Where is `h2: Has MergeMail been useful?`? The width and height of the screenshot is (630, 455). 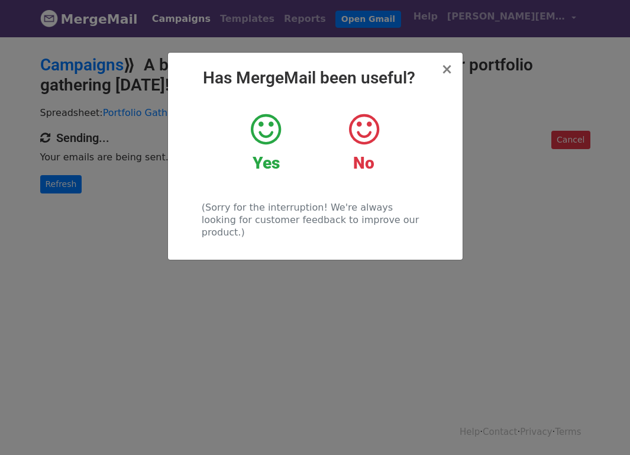
h2: Has MergeMail been useful? is located at coordinates (315, 78).